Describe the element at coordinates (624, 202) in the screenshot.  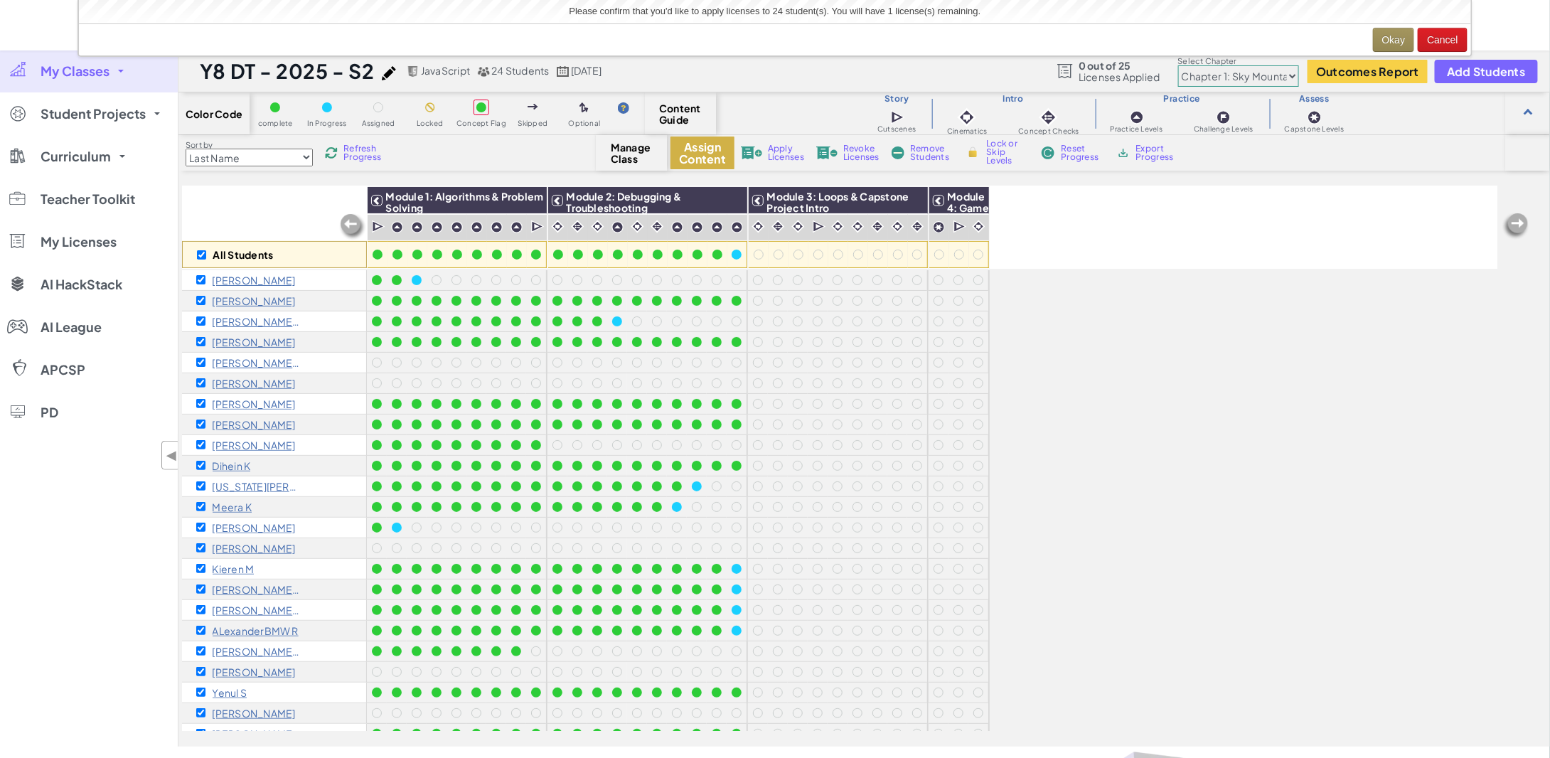
I see `span: Module 2: Debugging & Troubleshooting` at that location.